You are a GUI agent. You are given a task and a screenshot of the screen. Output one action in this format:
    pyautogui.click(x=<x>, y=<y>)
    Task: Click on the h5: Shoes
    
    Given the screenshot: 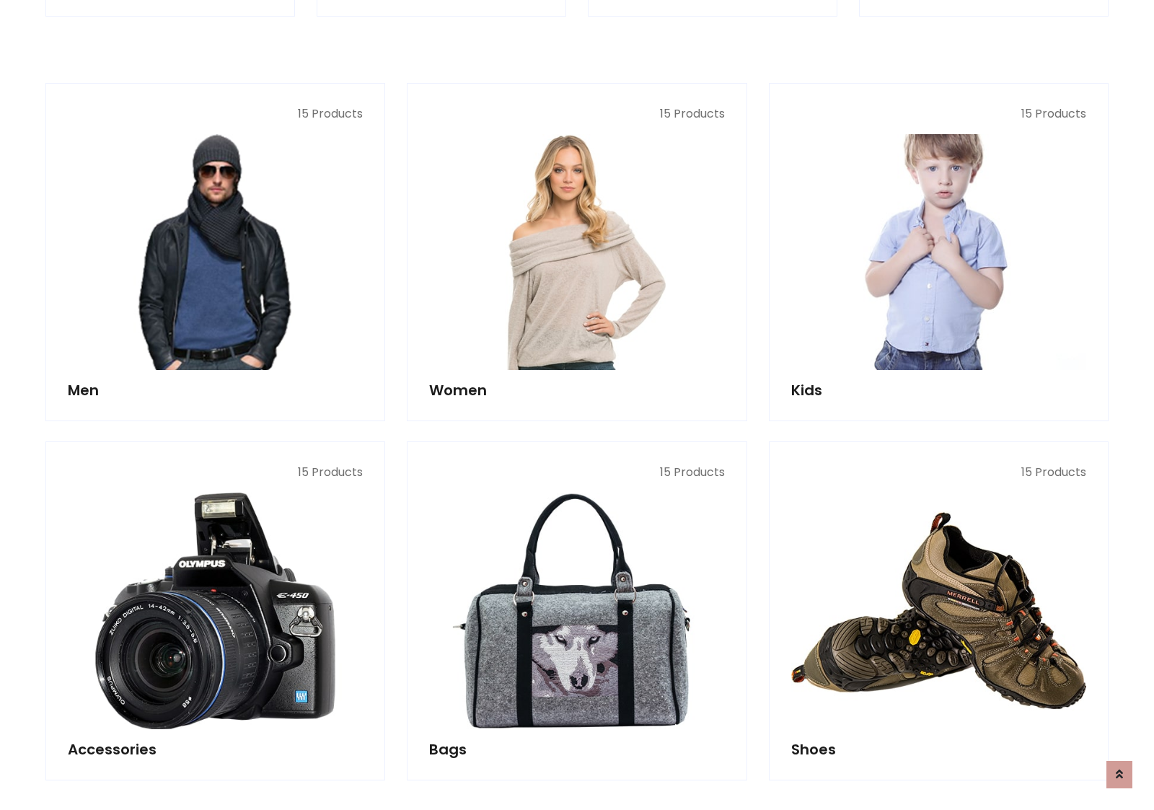 What is the action you would take?
    pyautogui.click(x=938, y=749)
    